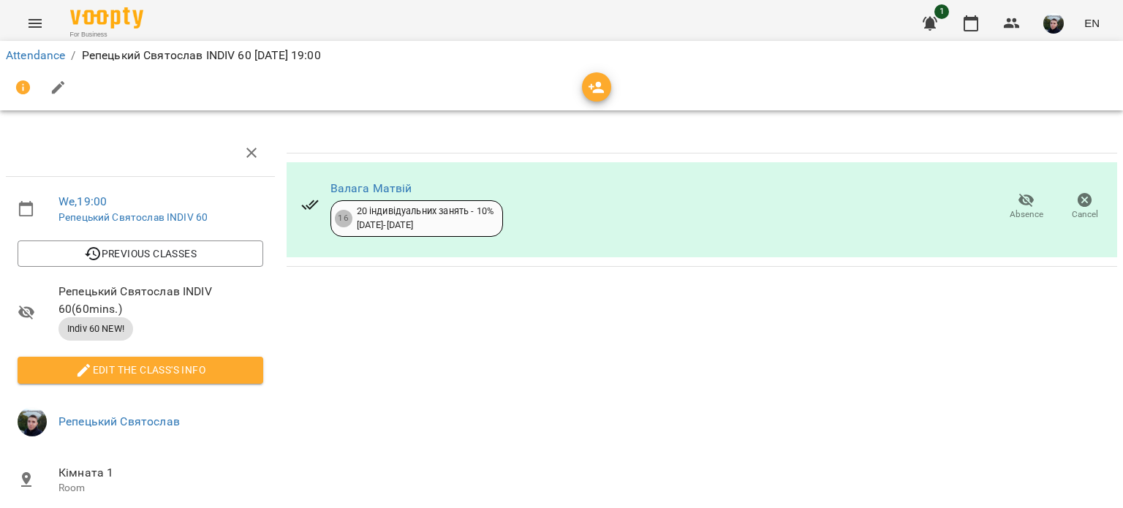 This screenshot has width=1123, height=508. I want to click on p: Room, so click(161, 488).